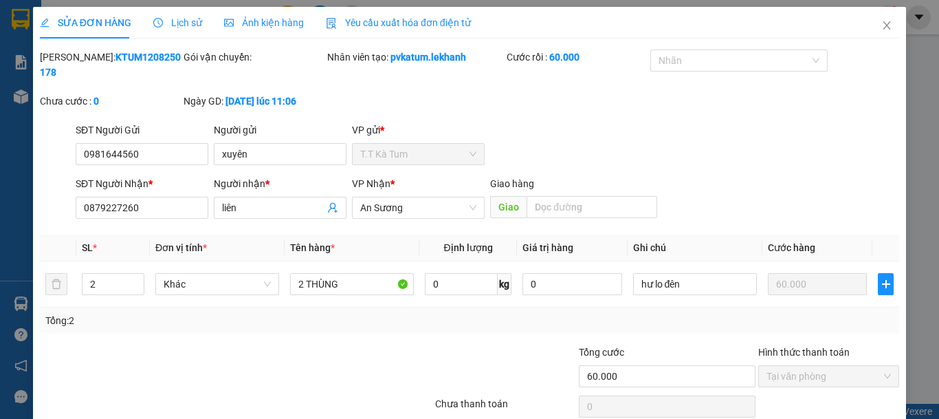 The image size is (939, 419). Describe the element at coordinates (181, 248) in the screenshot. I see `span: Đơn vị tính` at that location.